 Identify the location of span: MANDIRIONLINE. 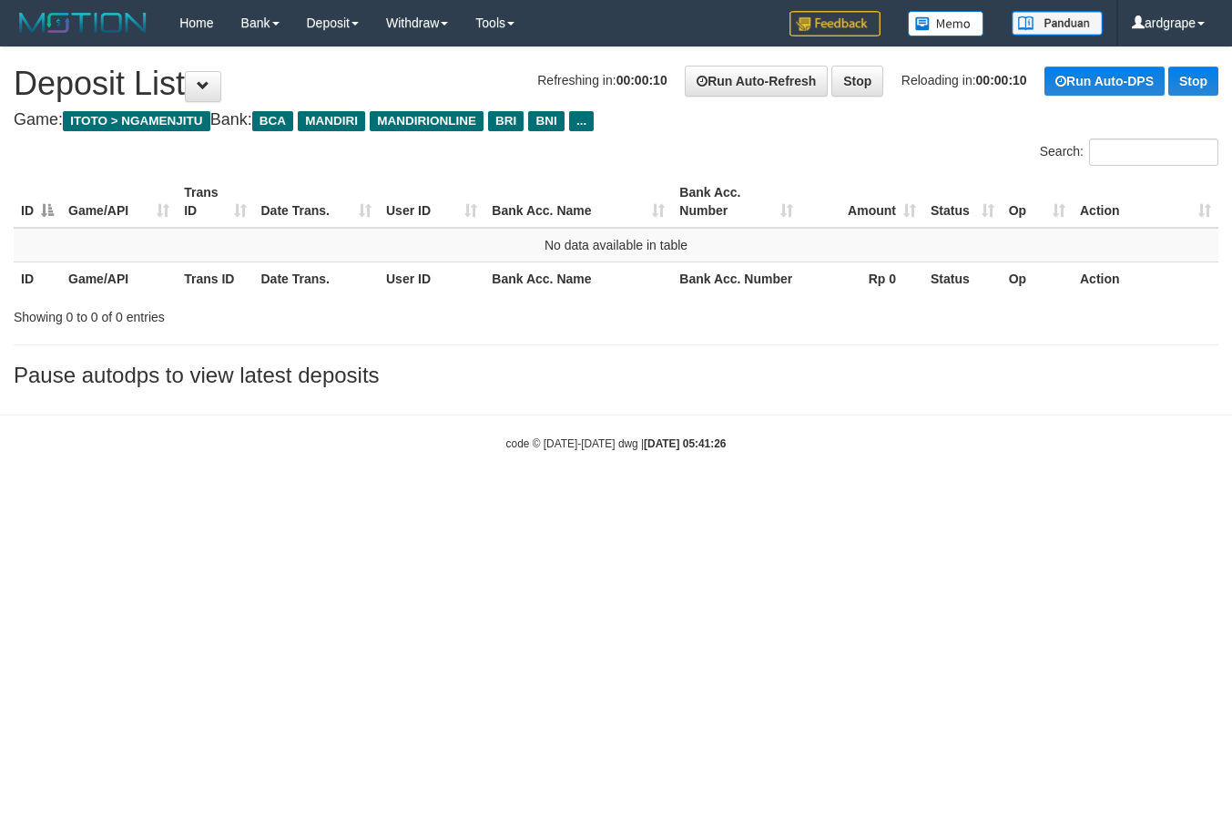
(426, 121).